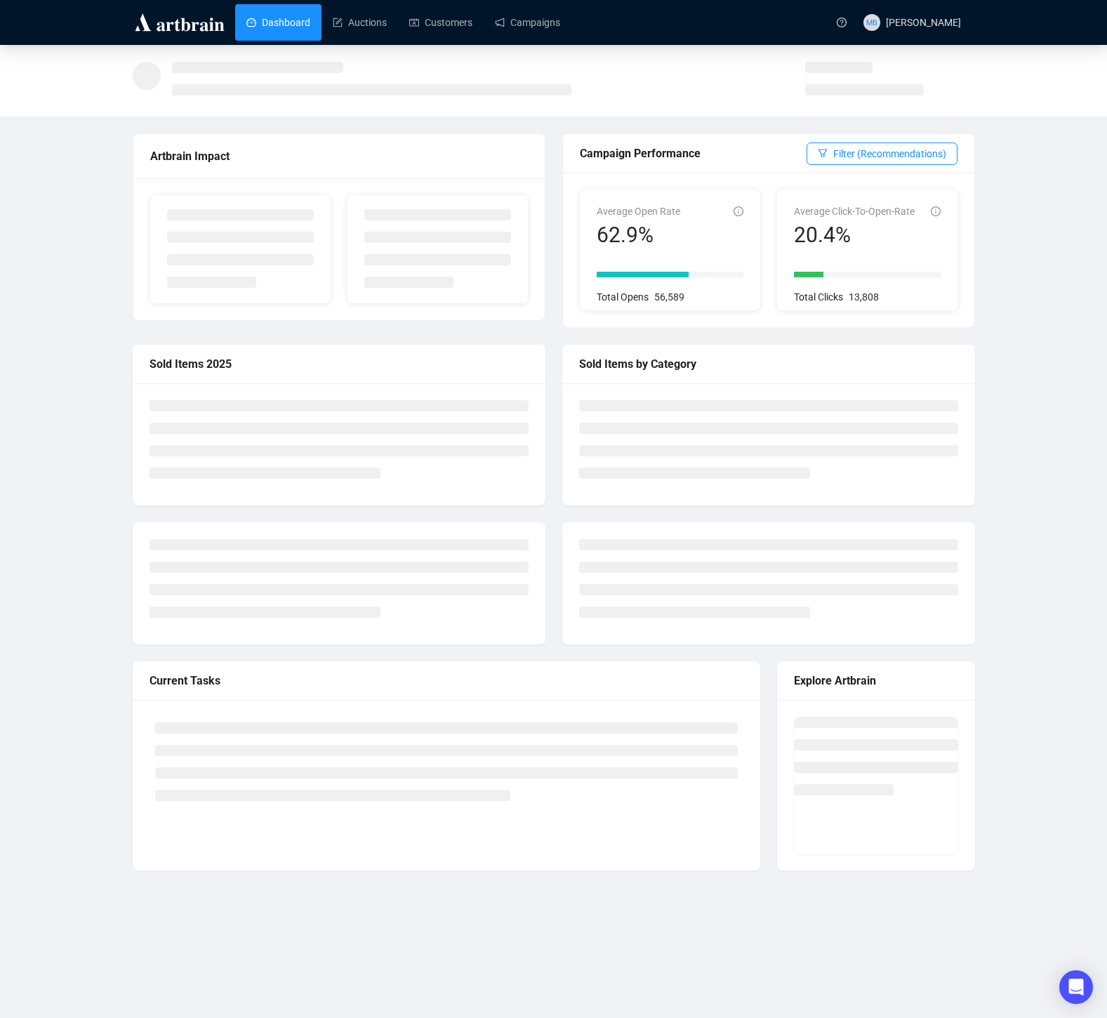 This screenshot has height=1018, width=1107. Describe the element at coordinates (1076, 987) in the screenshot. I see `div: Open Intercom Messenger` at that location.